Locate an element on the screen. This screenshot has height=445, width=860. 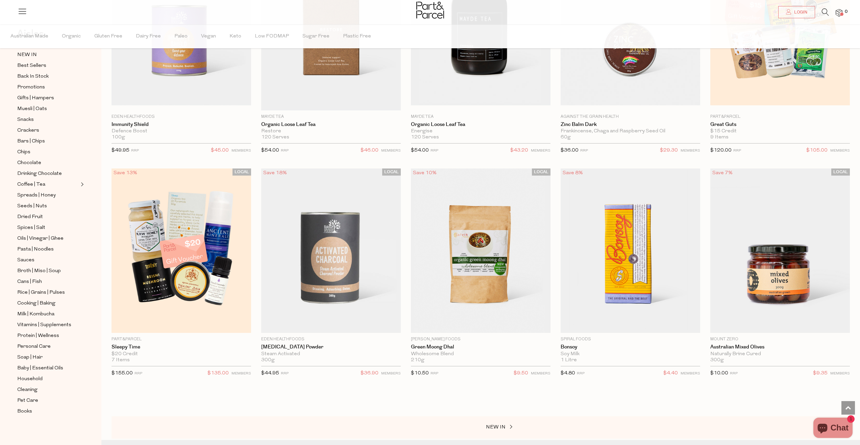
span: $49.95 is located at coordinates (120, 150).